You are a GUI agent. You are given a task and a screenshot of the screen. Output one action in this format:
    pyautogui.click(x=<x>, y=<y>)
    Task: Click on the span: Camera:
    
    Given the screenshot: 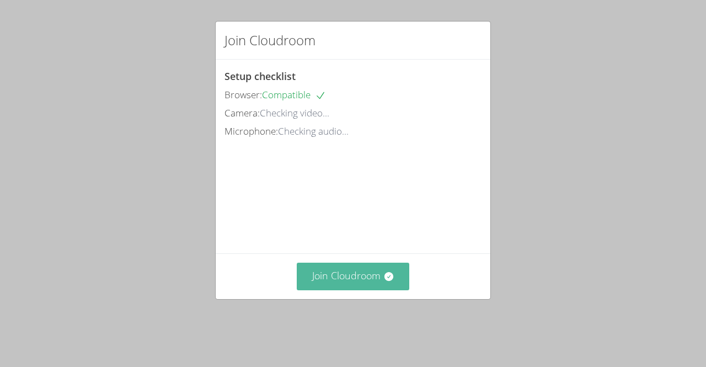 What is the action you would take?
    pyautogui.click(x=242, y=113)
    